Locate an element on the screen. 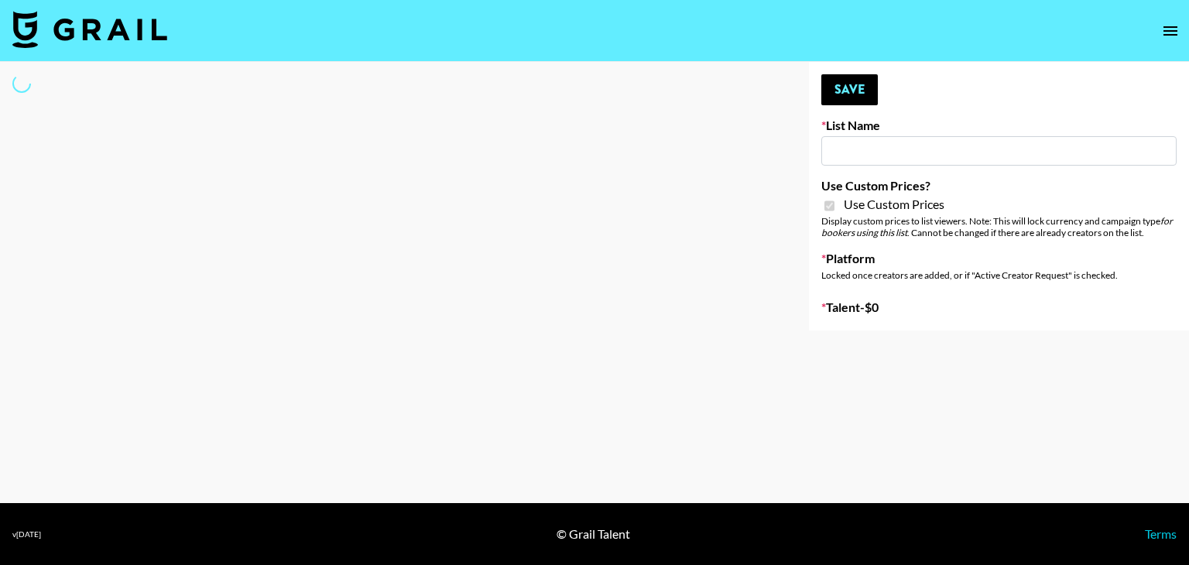 The height and width of the screenshot is (565, 1189). label: Use Custom Prices? is located at coordinates (999, 186).